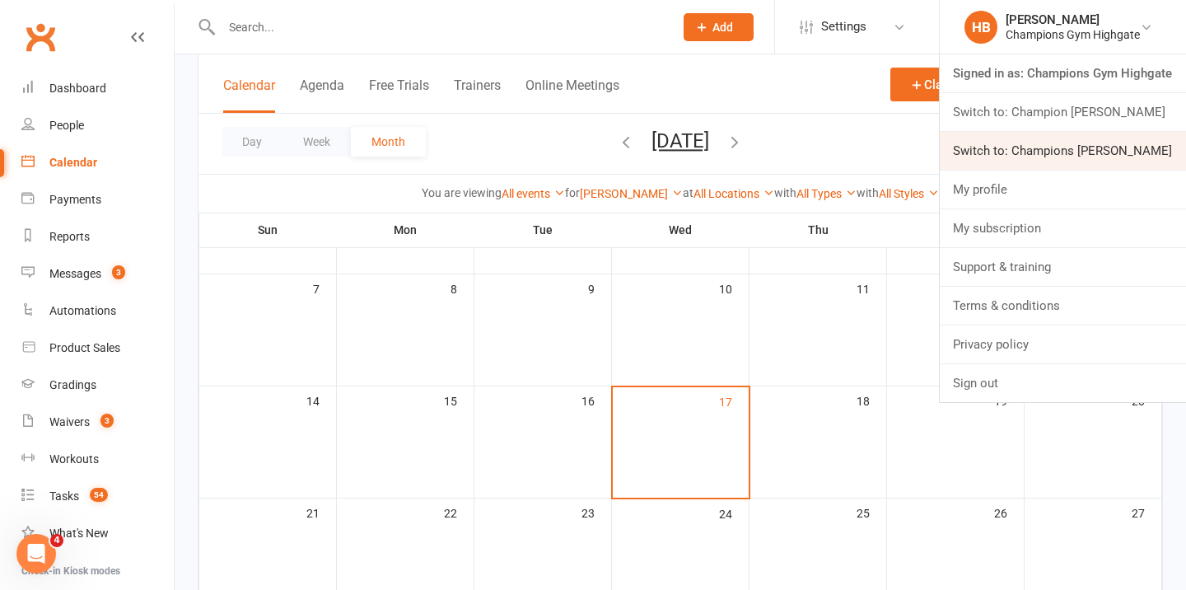  What do you see at coordinates (268, 230) in the screenshot?
I see `th: Sun` at bounding box center [268, 230].